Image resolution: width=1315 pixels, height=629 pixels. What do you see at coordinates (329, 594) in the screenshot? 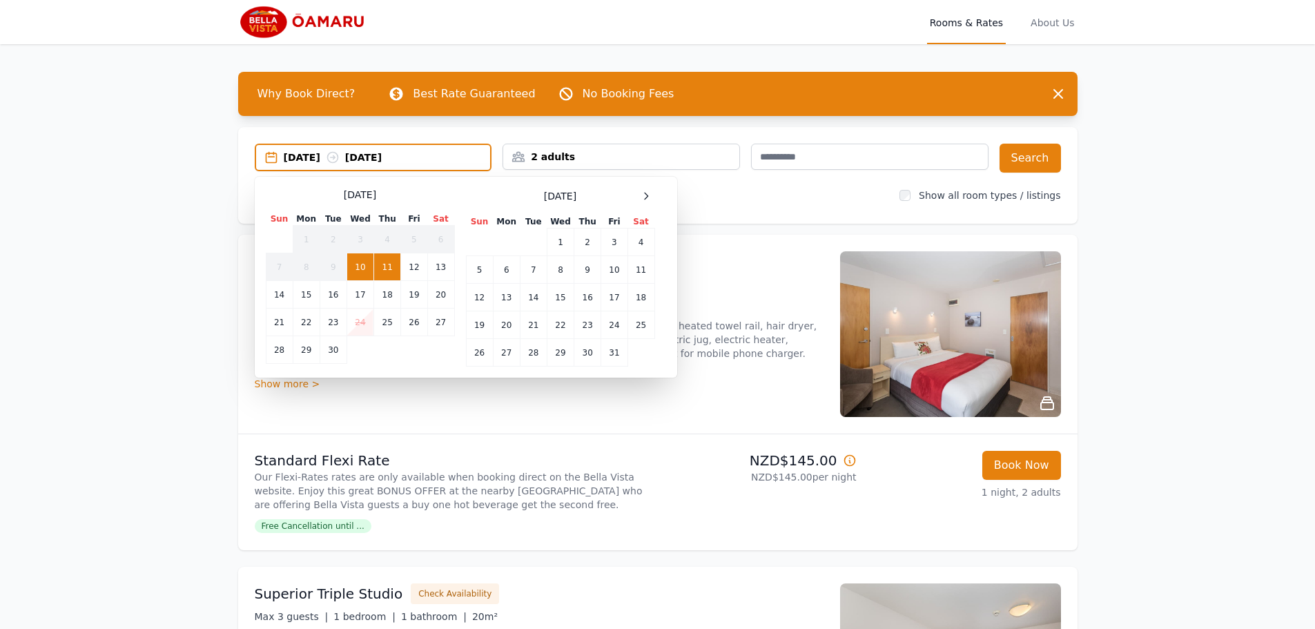
I see `h3: Superior Triple Studio` at bounding box center [329, 594].